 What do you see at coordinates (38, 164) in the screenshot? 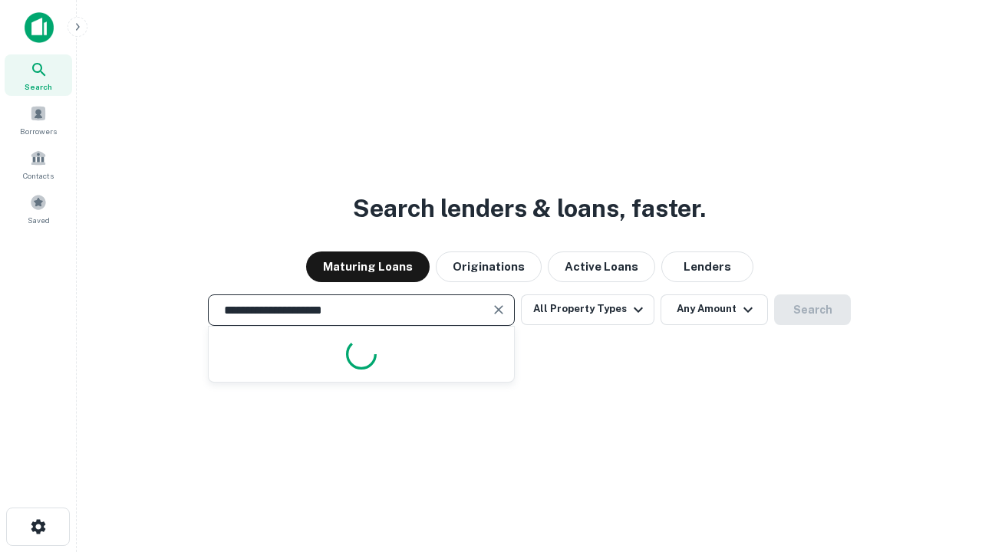
I see `div: Contacts` at bounding box center [38, 164].